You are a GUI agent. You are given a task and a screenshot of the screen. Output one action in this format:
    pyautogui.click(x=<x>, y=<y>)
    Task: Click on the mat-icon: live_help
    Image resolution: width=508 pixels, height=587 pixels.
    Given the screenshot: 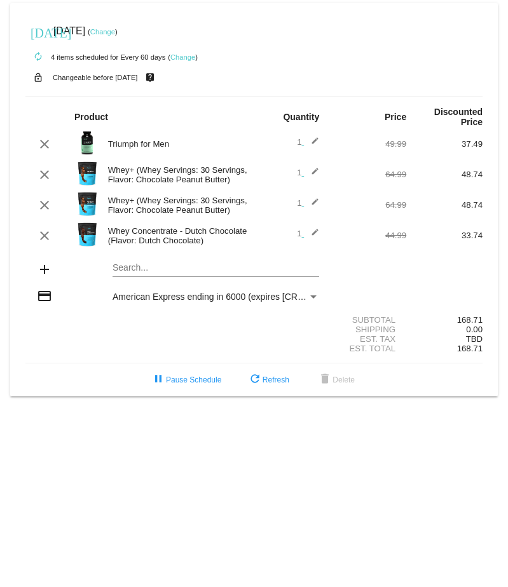 What is the action you would take?
    pyautogui.click(x=150, y=78)
    